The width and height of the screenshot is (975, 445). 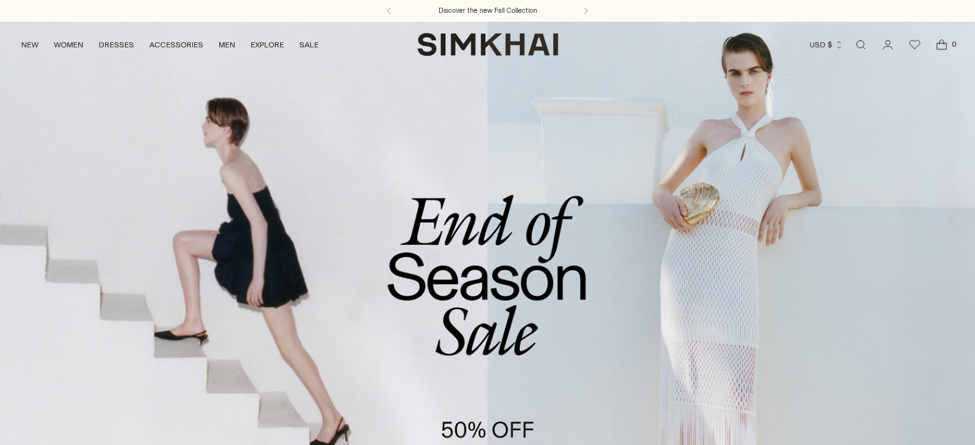 I want to click on a: MEN, so click(x=227, y=45).